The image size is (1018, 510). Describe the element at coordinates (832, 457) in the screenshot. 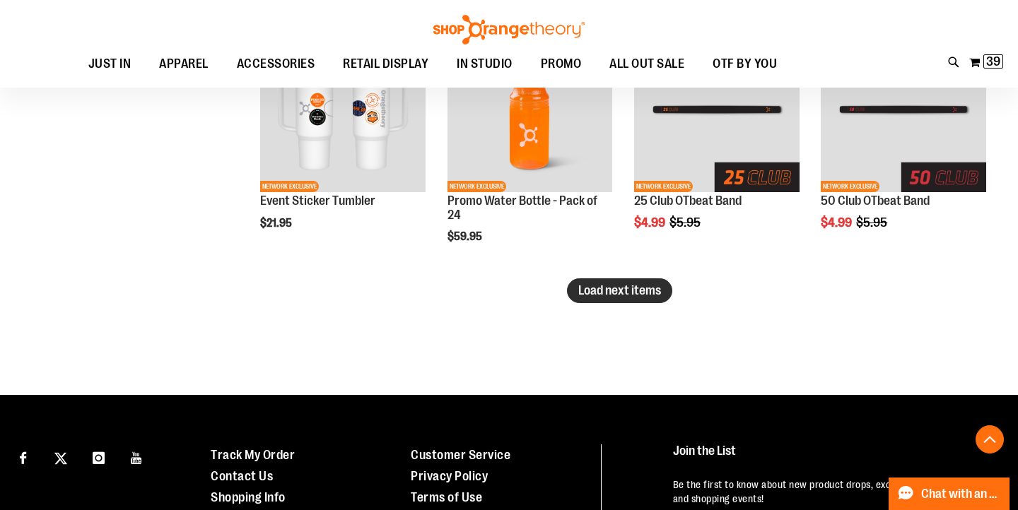

I see `h4: Join the List` at that location.